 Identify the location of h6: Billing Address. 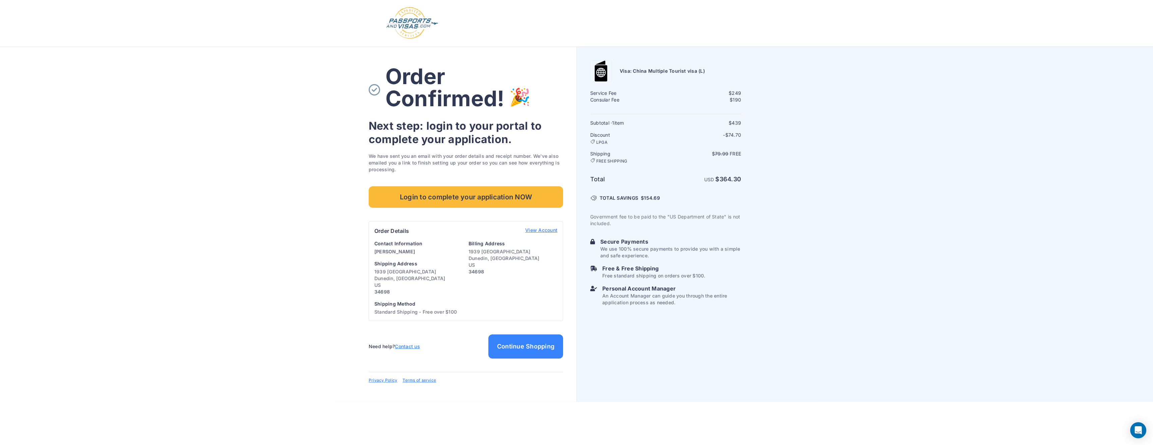
(513, 244).